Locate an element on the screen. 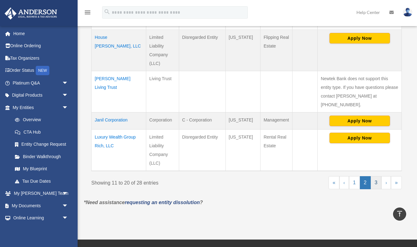  a: Previous is located at coordinates (344, 183).